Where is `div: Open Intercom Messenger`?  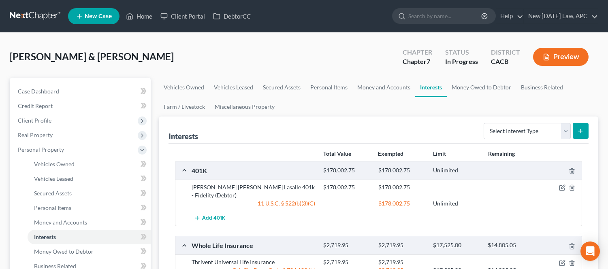 div: Open Intercom Messenger is located at coordinates (590, 252).